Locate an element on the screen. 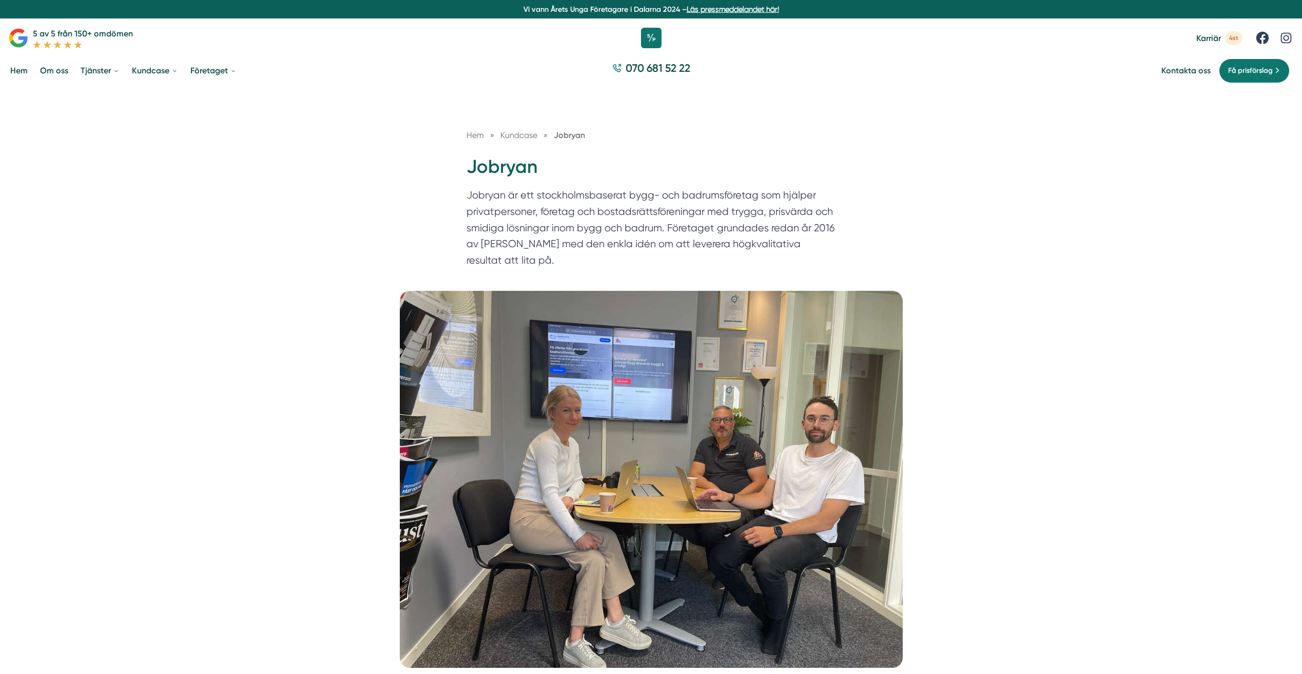  p: Jobryan är ett stockholmsbaserat bygg- och badrumsföretag som hjälper privatpersoner, företag och... is located at coordinates (651, 230).